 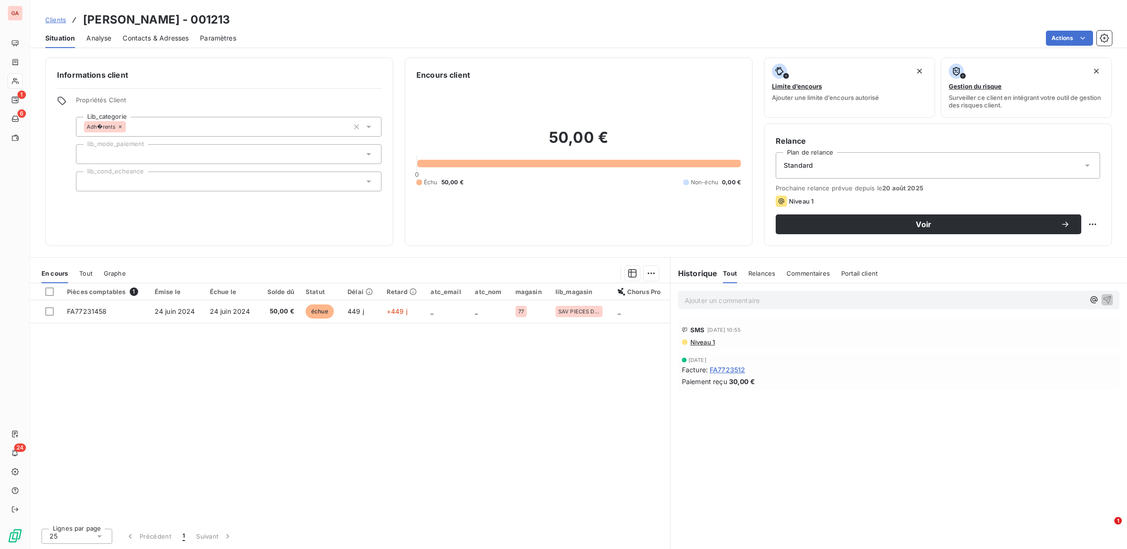 What do you see at coordinates (15, 536) in the screenshot?
I see `img: Logo LeanPay` at bounding box center [15, 536].